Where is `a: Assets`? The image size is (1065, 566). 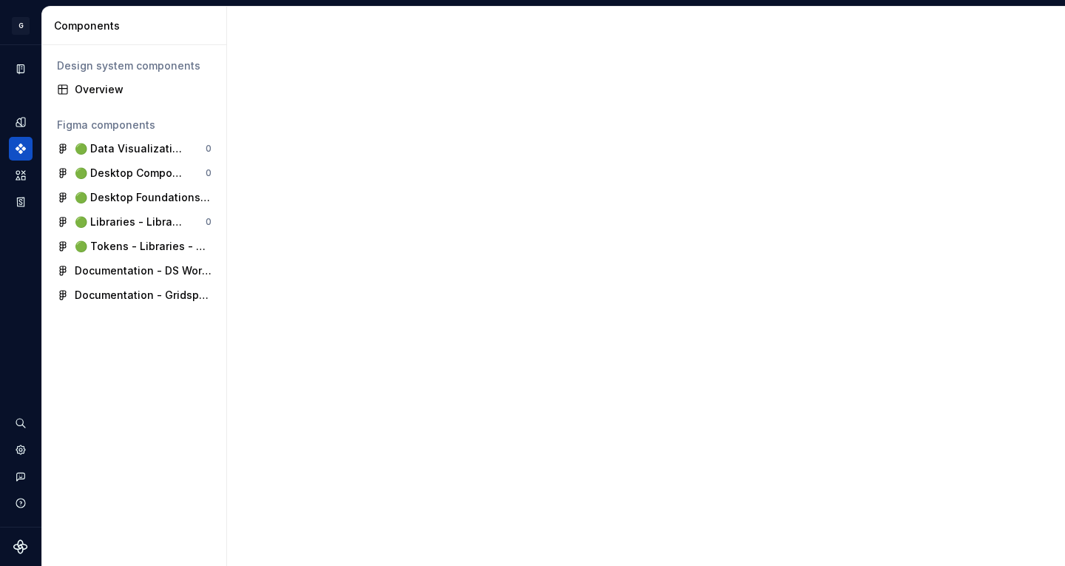 a: Assets is located at coordinates (21, 175).